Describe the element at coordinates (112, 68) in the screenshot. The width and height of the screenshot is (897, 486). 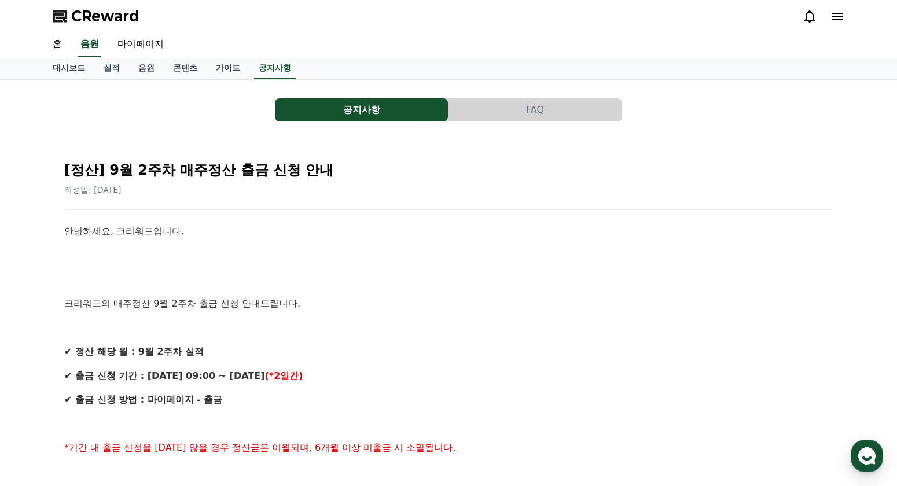
I see `a: 실적` at that location.